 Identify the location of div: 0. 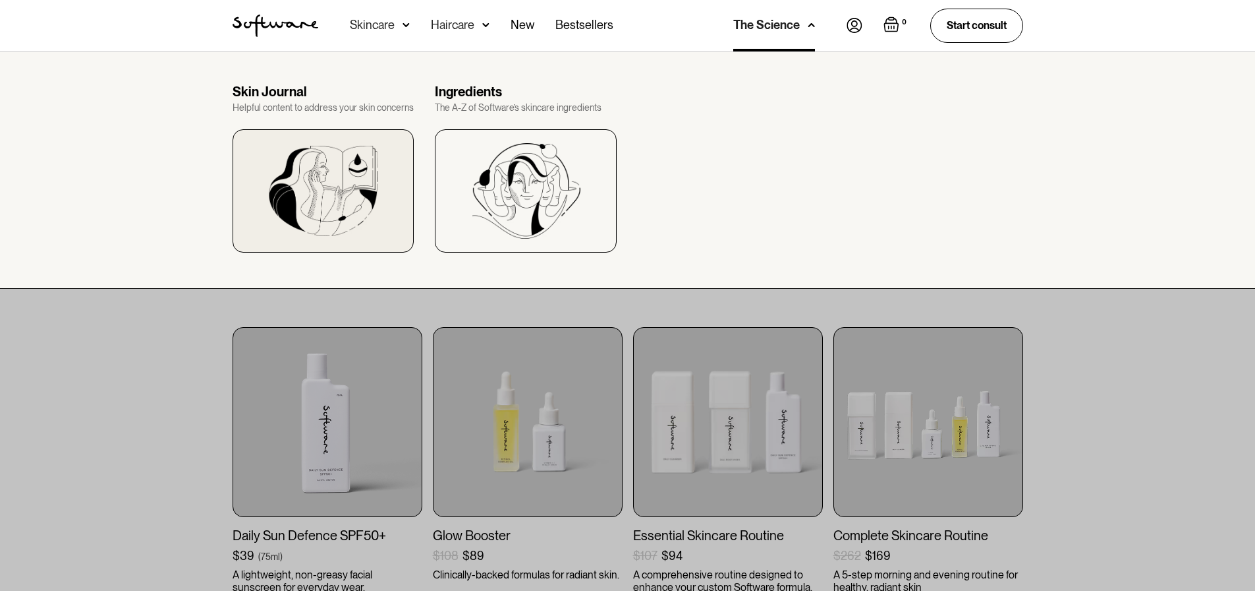
(904, 22).